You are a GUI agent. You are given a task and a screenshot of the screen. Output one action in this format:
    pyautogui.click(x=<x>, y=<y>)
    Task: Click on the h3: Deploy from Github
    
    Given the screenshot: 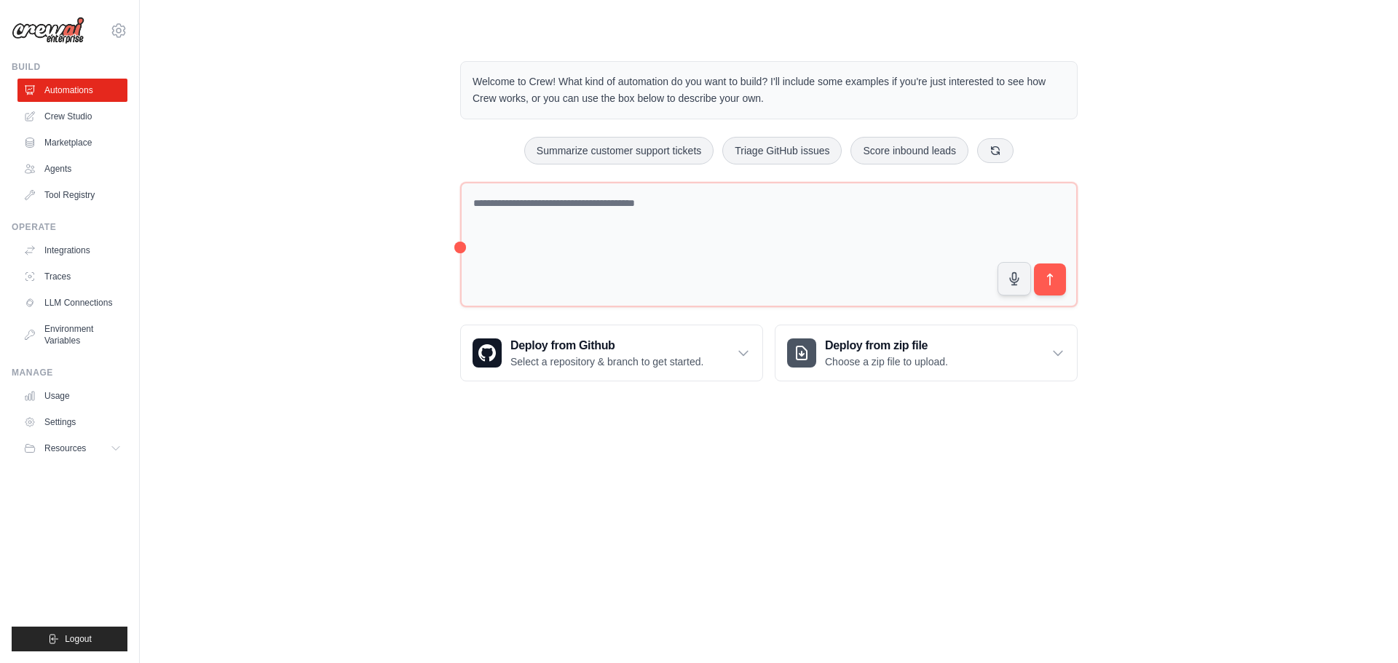 What is the action you would take?
    pyautogui.click(x=606, y=346)
    